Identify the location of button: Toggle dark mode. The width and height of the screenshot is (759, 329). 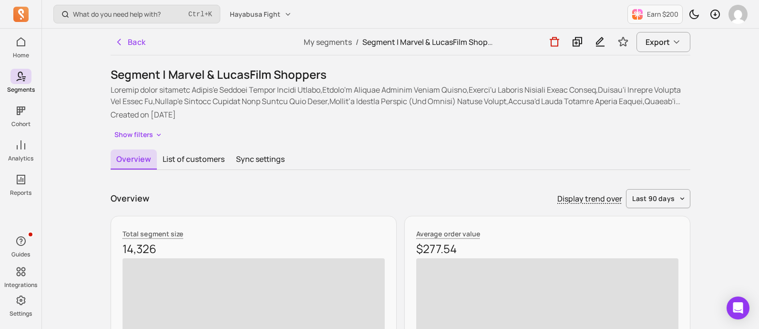
(694, 14).